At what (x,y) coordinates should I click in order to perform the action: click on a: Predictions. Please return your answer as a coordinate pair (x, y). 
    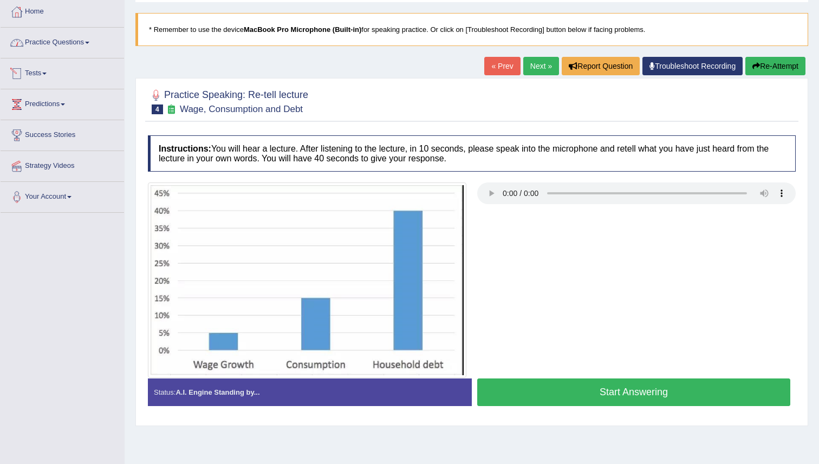
    Looking at the image, I should click on (62, 103).